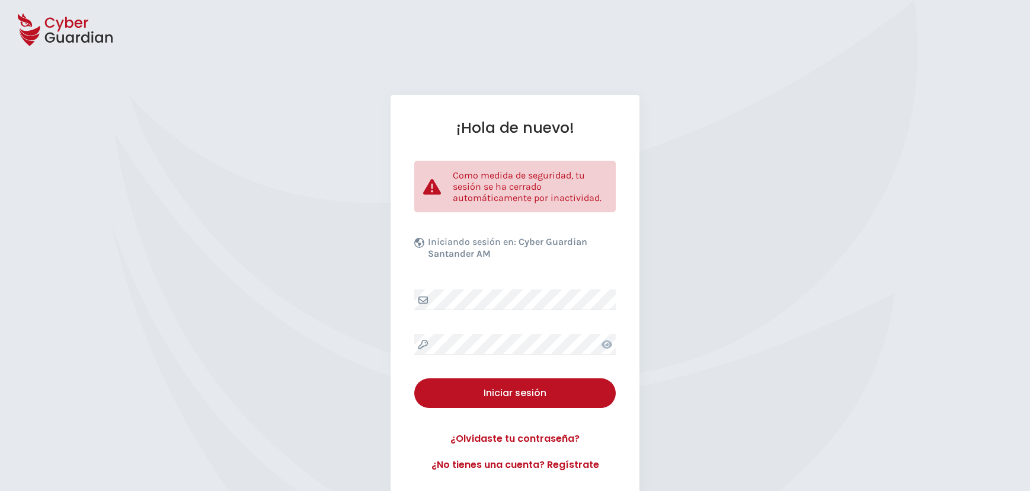 The width and height of the screenshot is (1030, 491). I want to click on a: ¿No tienes una cuenta? Regístrate, so click(515, 465).